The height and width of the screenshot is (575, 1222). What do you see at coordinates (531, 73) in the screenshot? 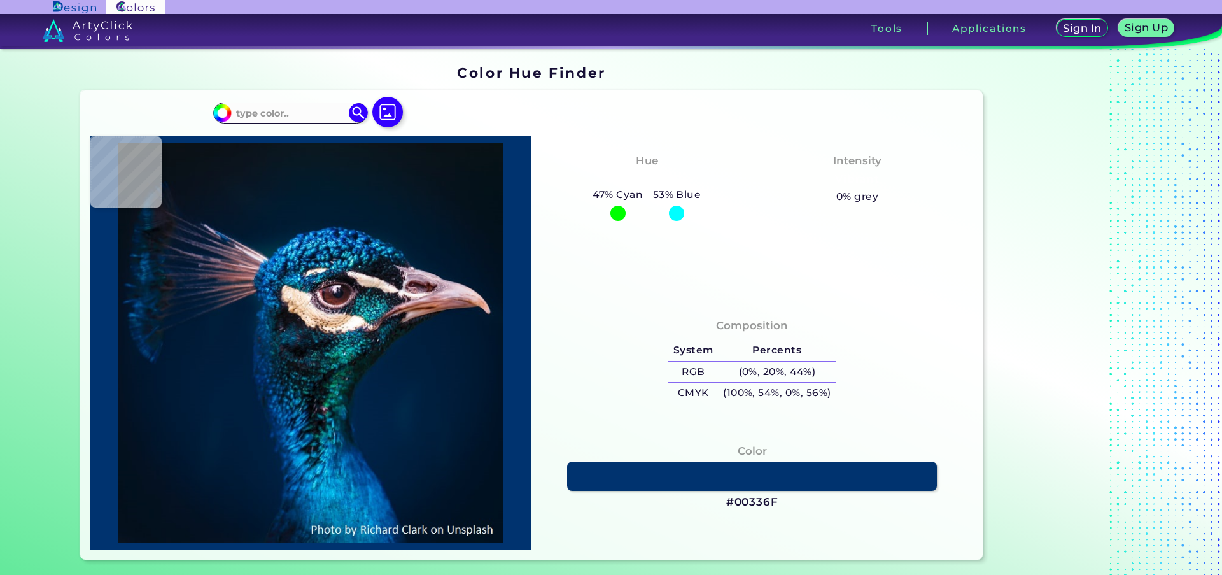
I see `h1: Color Hue Finder` at bounding box center [531, 73].